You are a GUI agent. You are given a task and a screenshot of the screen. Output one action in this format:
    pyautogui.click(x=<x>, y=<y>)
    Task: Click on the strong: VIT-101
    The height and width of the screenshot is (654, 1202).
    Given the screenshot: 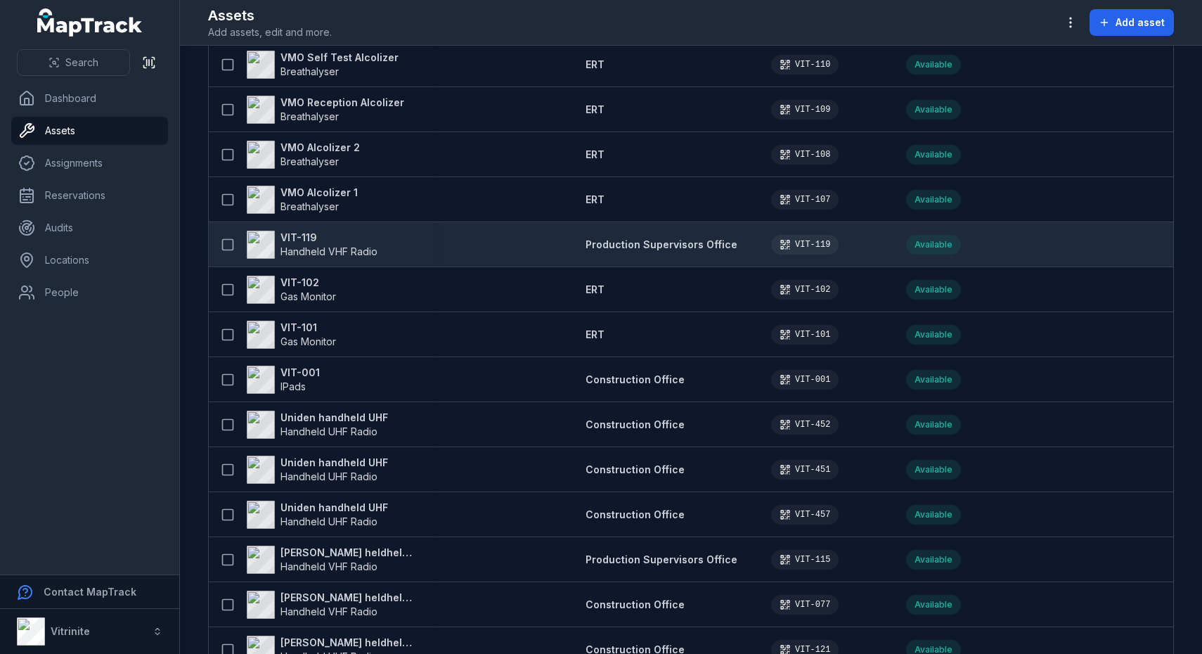 What is the action you would take?
    pyautogui.click(x=308, y=328)
    